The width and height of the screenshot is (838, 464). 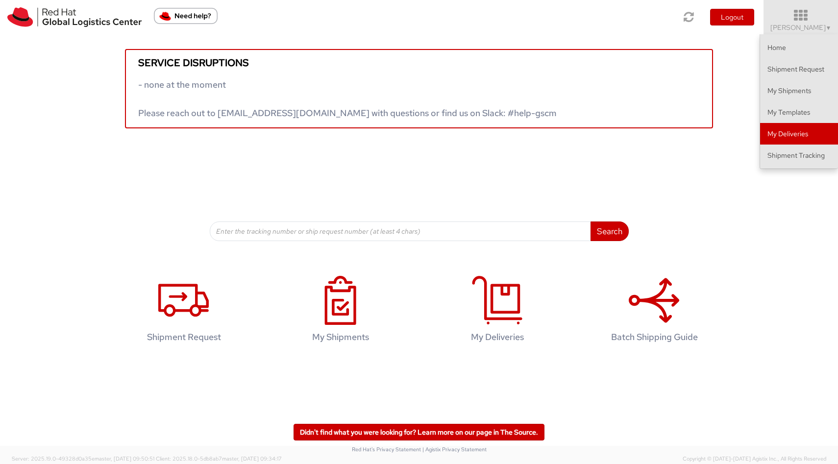 What do you see at coordinates (654, 311) in the screenshot?
I see `a: Batch Shipping Guide` at bounding box center [654, 311].